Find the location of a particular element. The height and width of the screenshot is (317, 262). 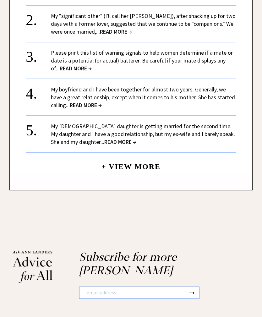

a: My boyfriend and I have been together for almost two years. Generally, we have a great relationsh... is located at coordinates (143, 97).